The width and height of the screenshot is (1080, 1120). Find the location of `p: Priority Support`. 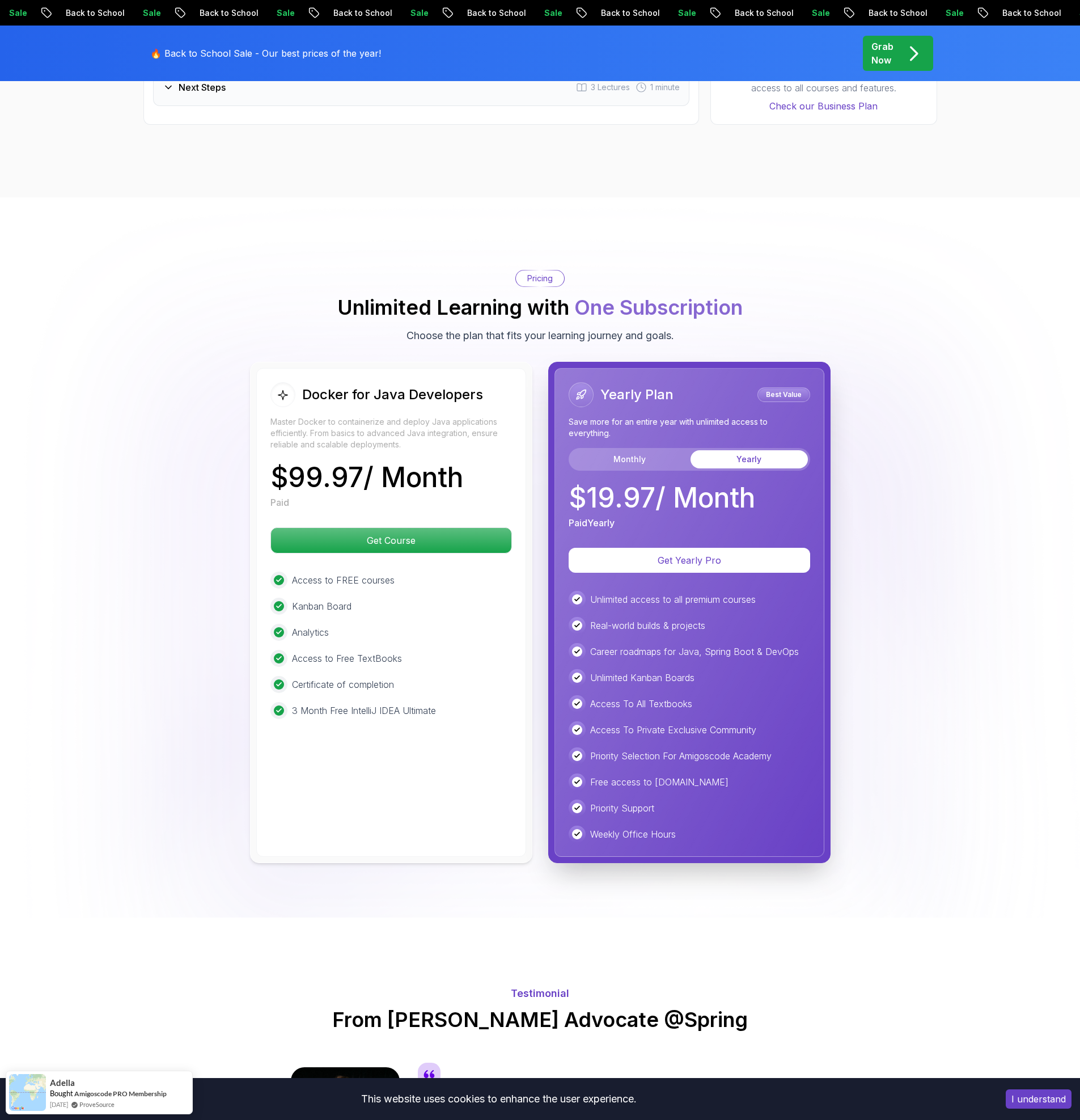

p: Priority Support is located at coordinates (622, 808).